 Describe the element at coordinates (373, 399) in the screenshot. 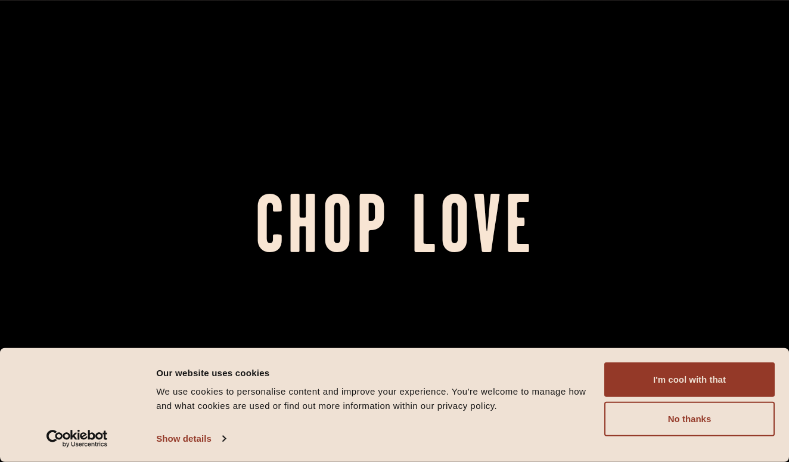

I see `div: We use cookies to personalise content and improve your experience. You're welcome to manage how a...` at that location.